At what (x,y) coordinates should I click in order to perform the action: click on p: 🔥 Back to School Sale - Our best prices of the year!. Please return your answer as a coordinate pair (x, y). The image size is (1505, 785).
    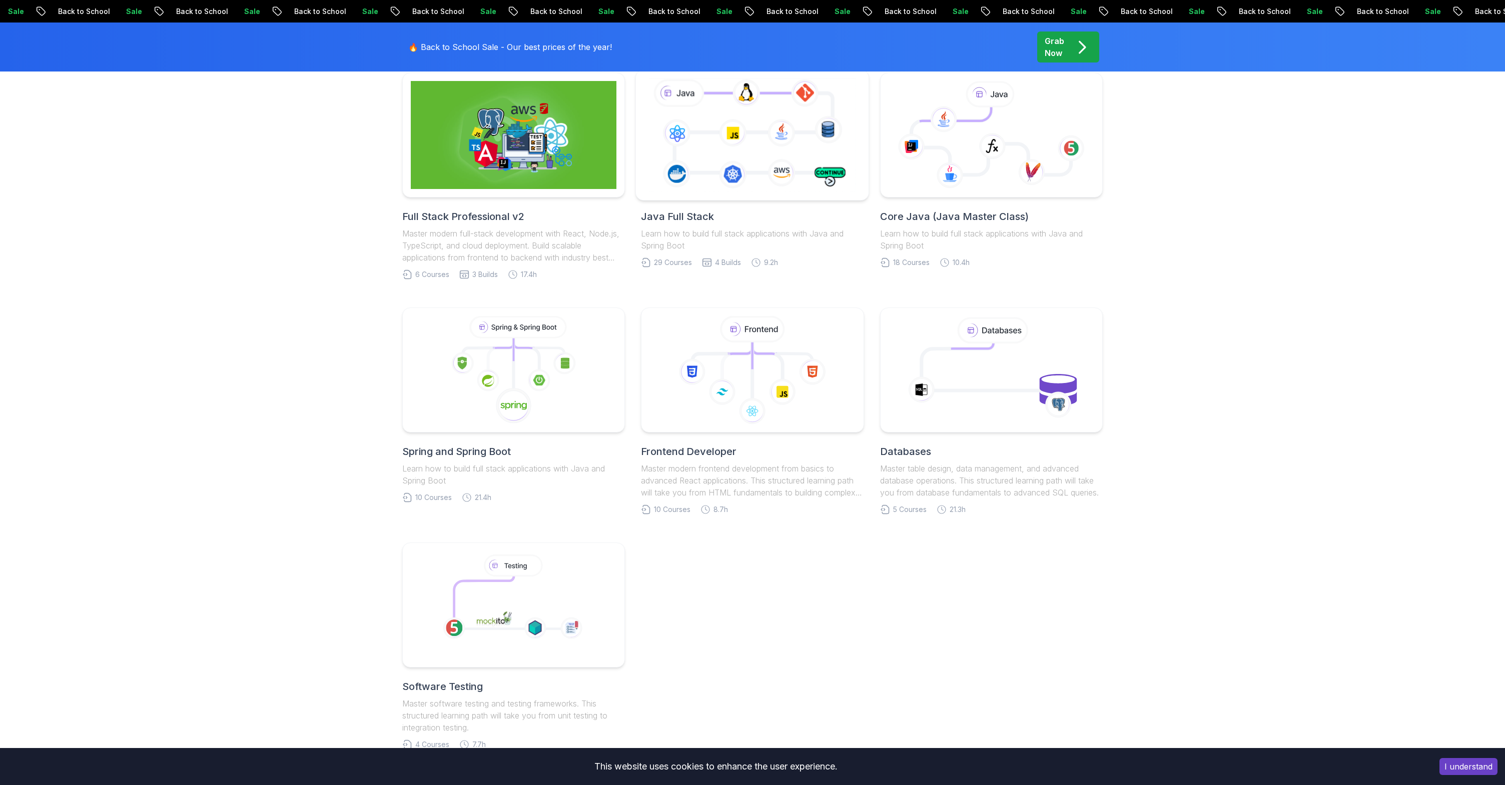
    Looking at the image, I should click on (510, 47).